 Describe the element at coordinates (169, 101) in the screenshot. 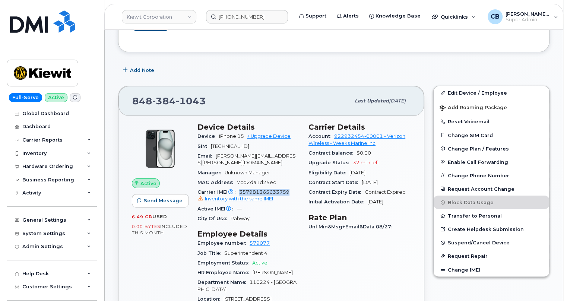

I see `span: 848` at that location.